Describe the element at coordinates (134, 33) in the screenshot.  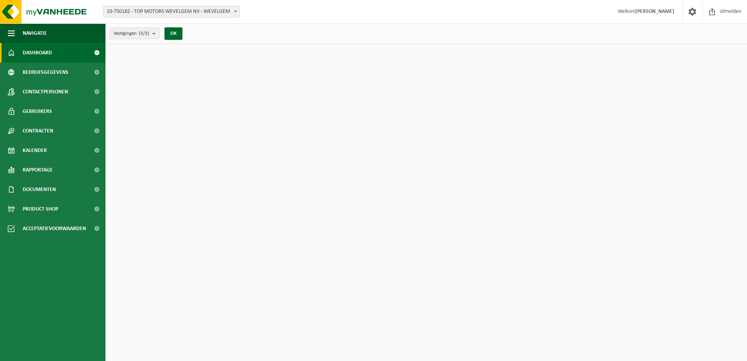
I see `button: Vestigingen(3/3)` at that location.